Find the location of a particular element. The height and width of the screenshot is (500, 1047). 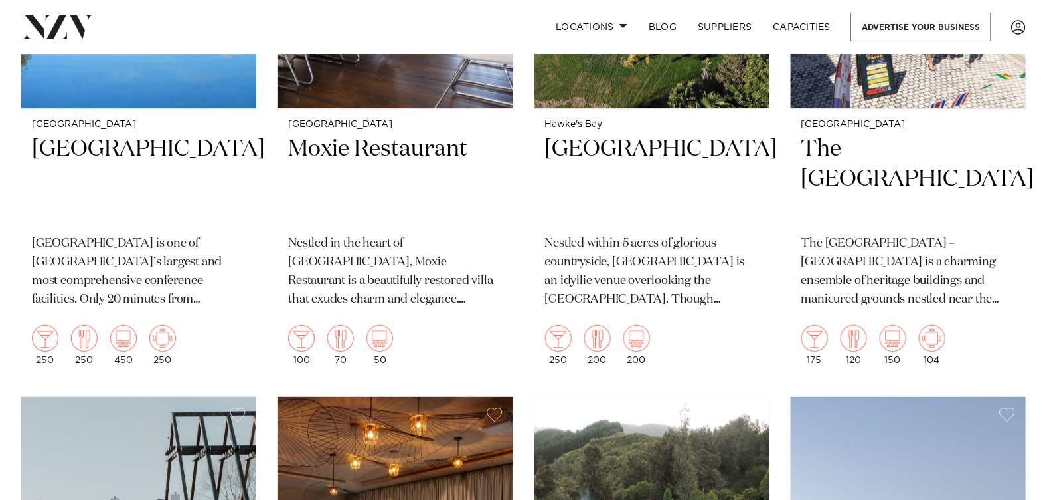

div: 150 is located at coordinates (893, 345).